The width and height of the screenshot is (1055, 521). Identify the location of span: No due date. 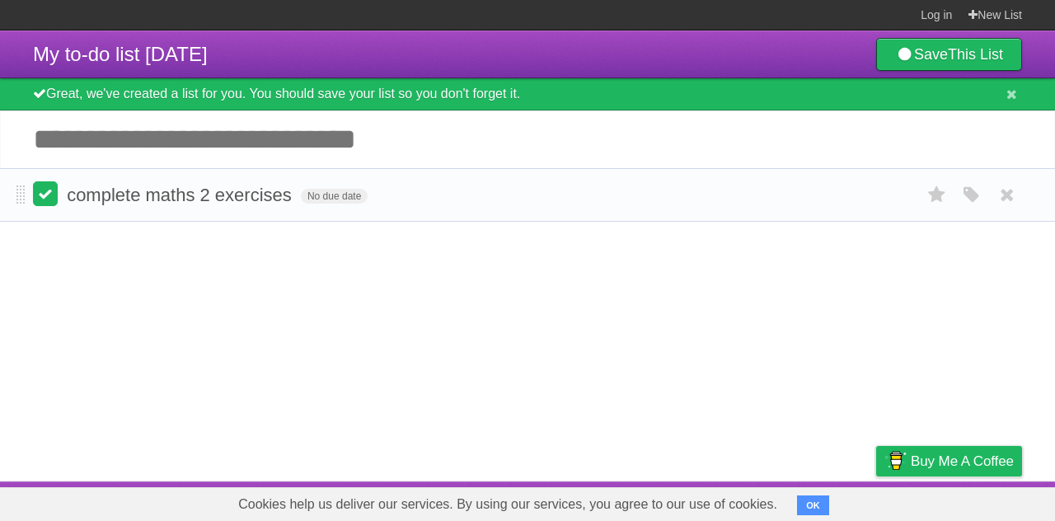
(334, 196).